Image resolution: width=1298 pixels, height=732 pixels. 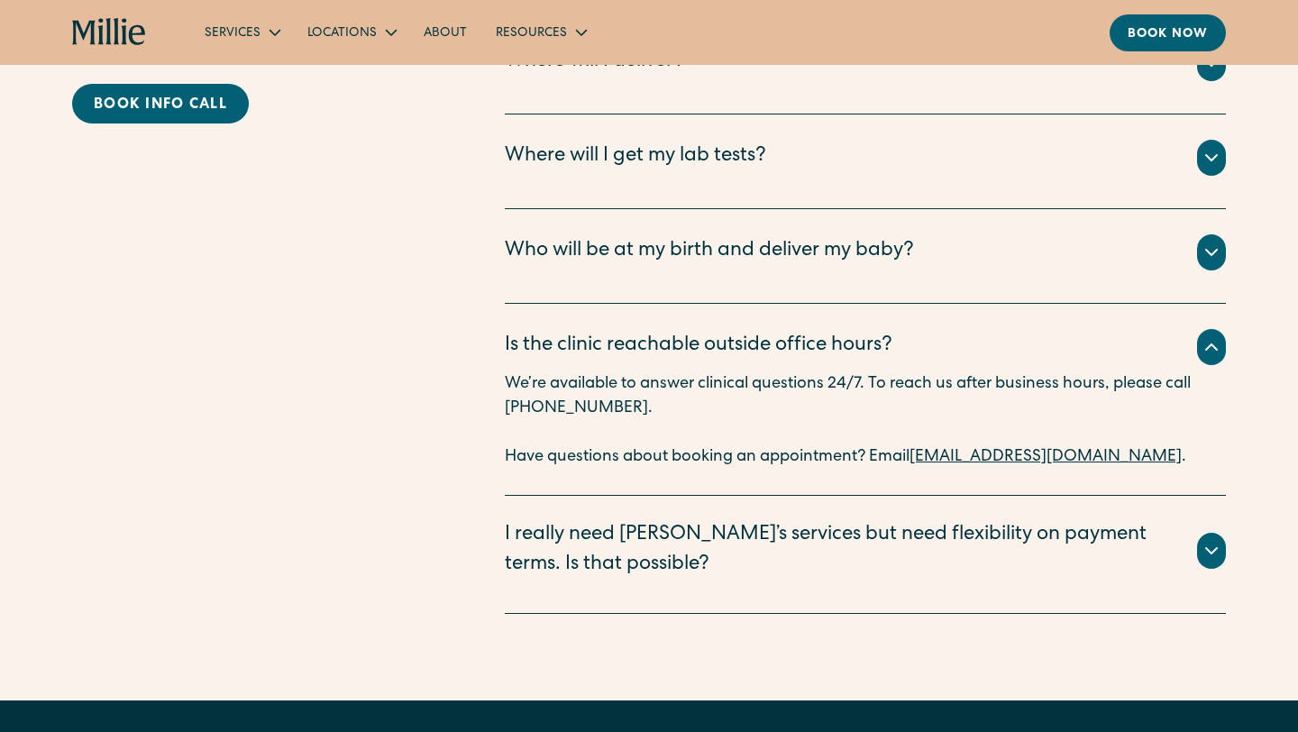 I want to click on div: Is the clinic reachable outside office hours?, so click(x=699, y=346).